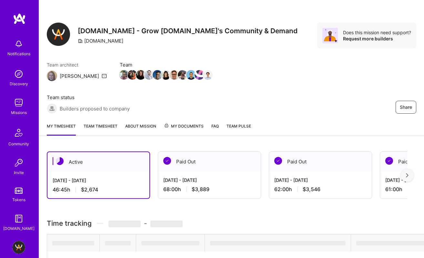 This screenshot has width=424, height=258. What do you see at coordinates (19, 132) in the screenshot?
I see `img: Community` at bounding box center [19, 132].